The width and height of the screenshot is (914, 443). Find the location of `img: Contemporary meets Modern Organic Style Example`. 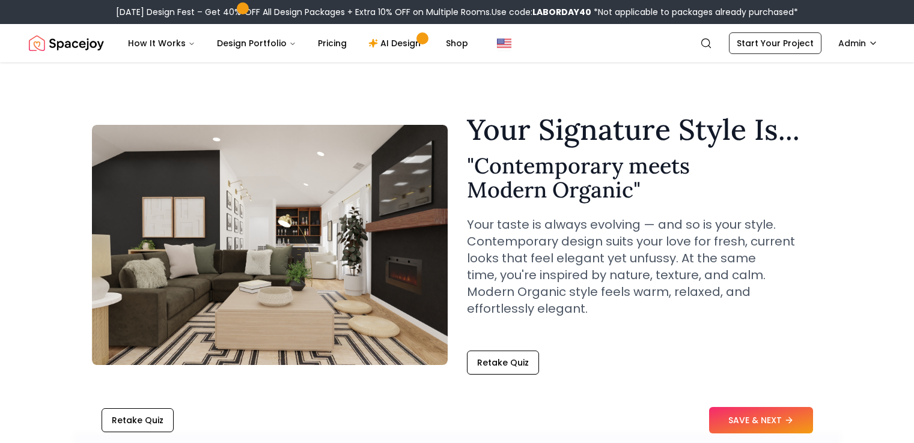

img: Contemporary meets Modern Organic Style Example is located at coordinates (270, 245).